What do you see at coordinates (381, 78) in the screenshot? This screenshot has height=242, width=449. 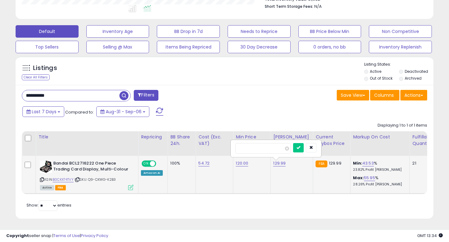 I see `label: Out of Stock` at bounding box center [381, 78].